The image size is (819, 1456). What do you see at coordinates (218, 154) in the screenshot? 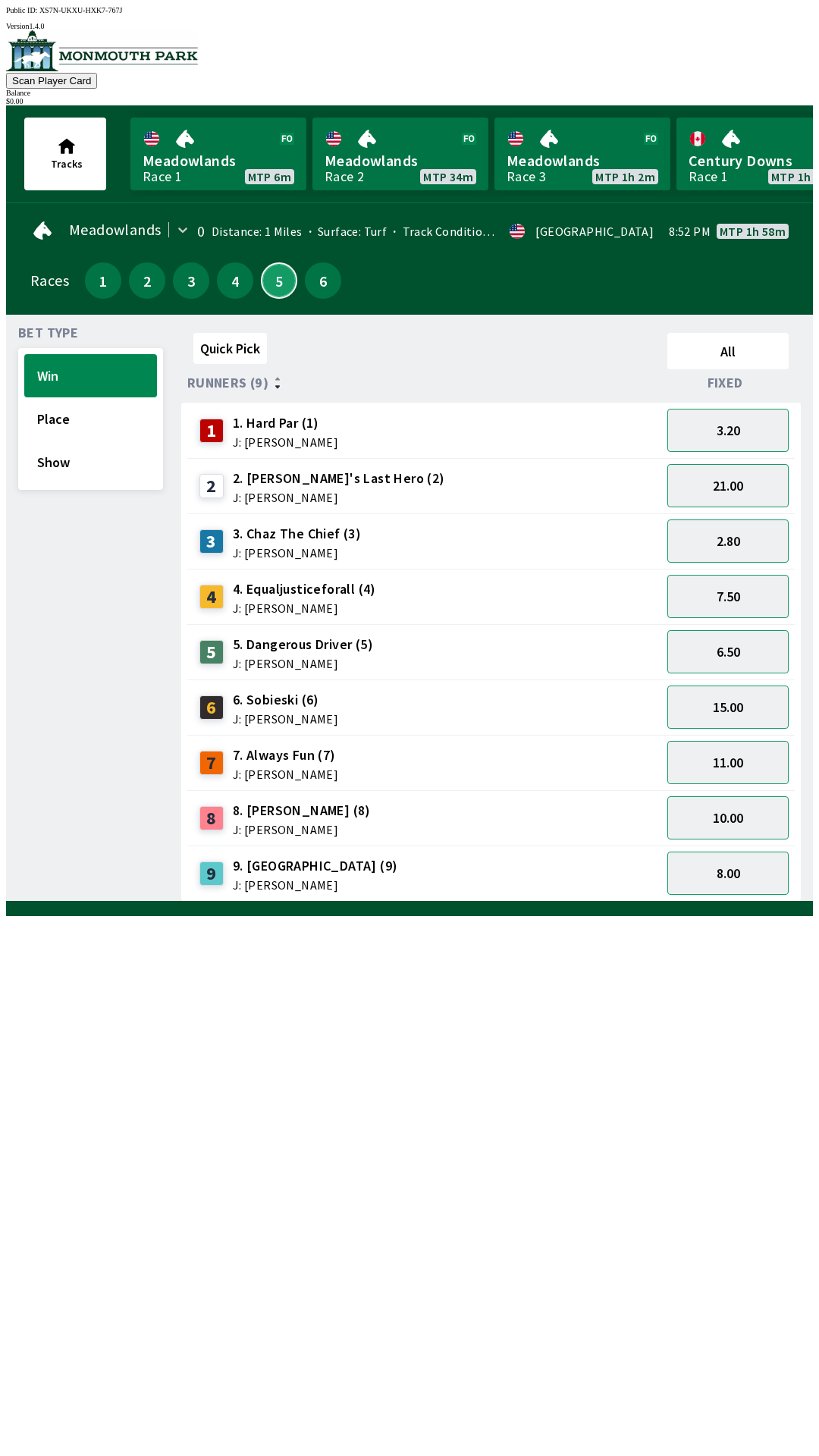
I see `a: MeadowlandsRace 1MTP 6m` at bounding box center [218, 154].